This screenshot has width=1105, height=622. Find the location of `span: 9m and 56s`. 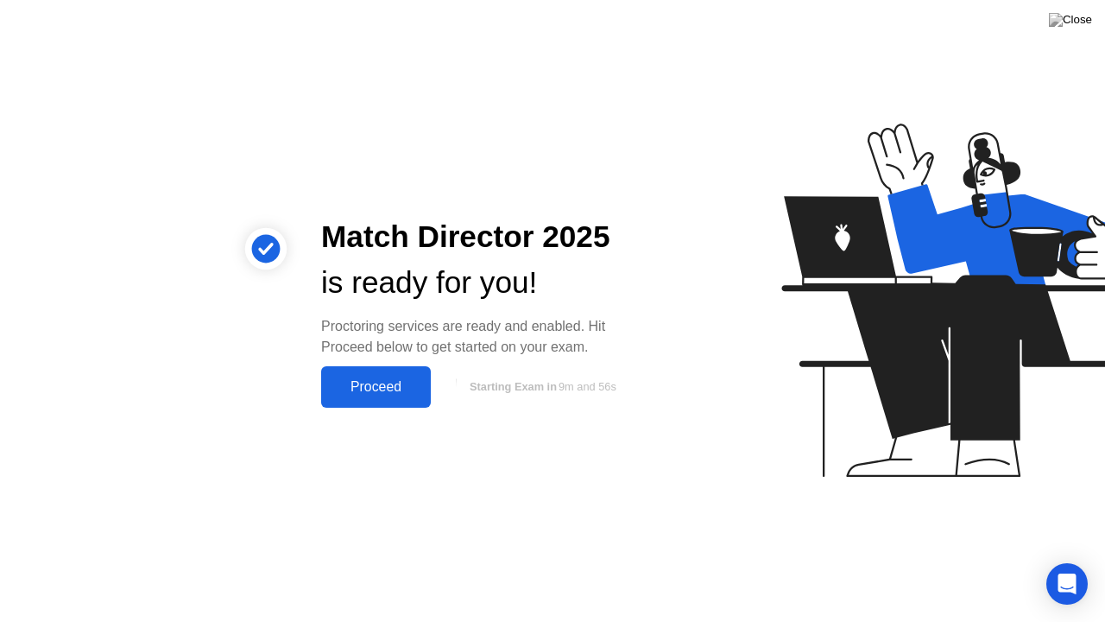

span: 9m and 56s is located at coordinates (587, 386).